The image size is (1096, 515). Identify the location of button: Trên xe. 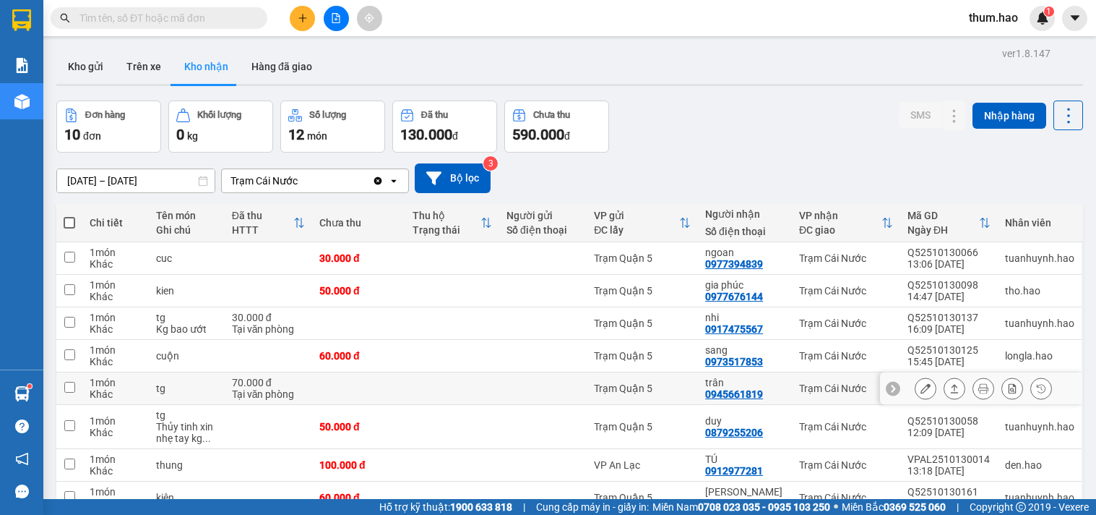
(144, 66).